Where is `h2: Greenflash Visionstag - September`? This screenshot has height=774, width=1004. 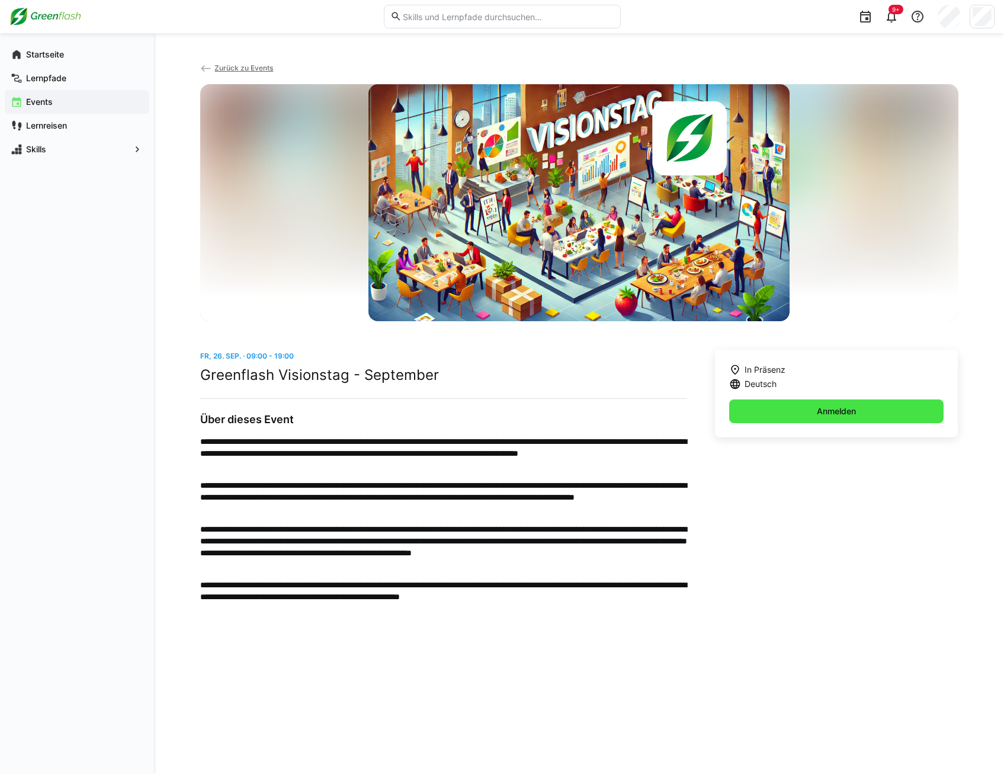
h2: Greenflash Visionstag - September is located at coordinates (443, 375).